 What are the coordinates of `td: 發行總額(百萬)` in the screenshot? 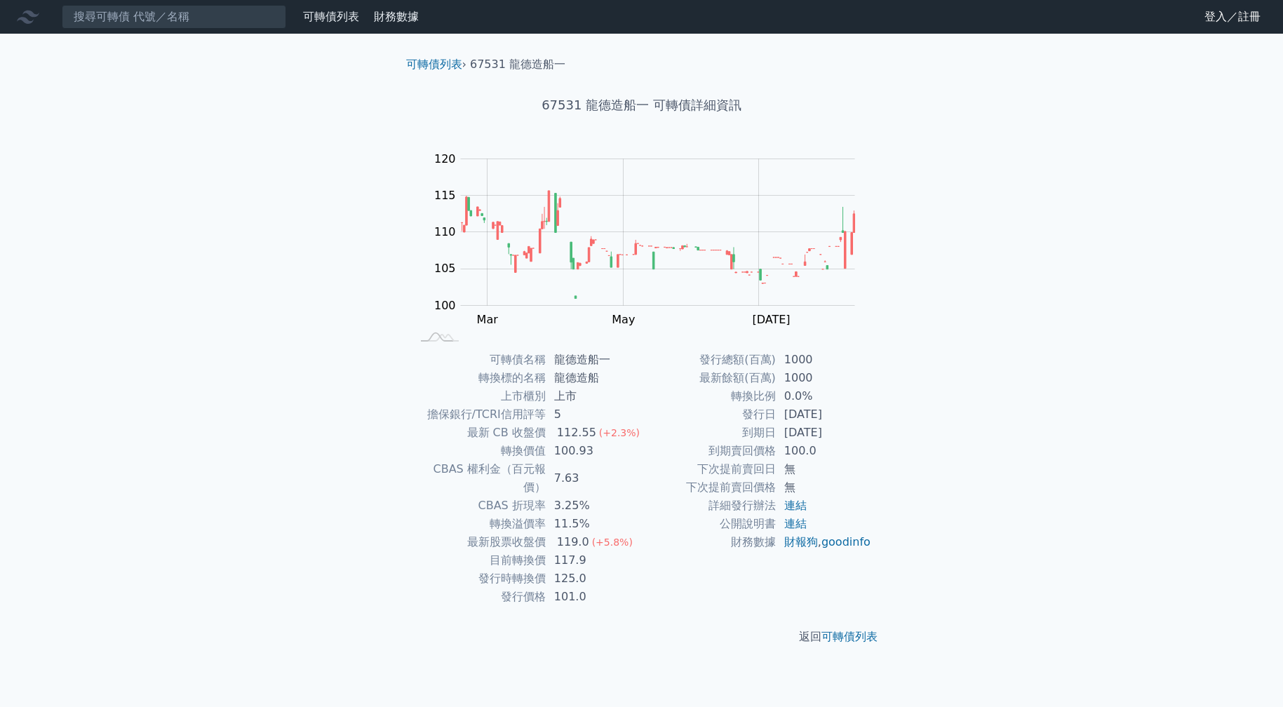 It's located at (708, 360).